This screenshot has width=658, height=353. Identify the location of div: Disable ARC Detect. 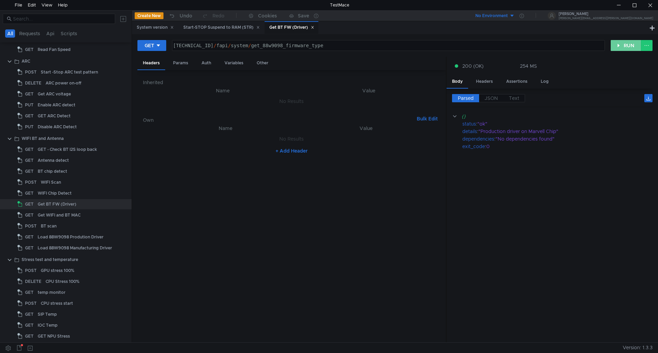
(57, 127).